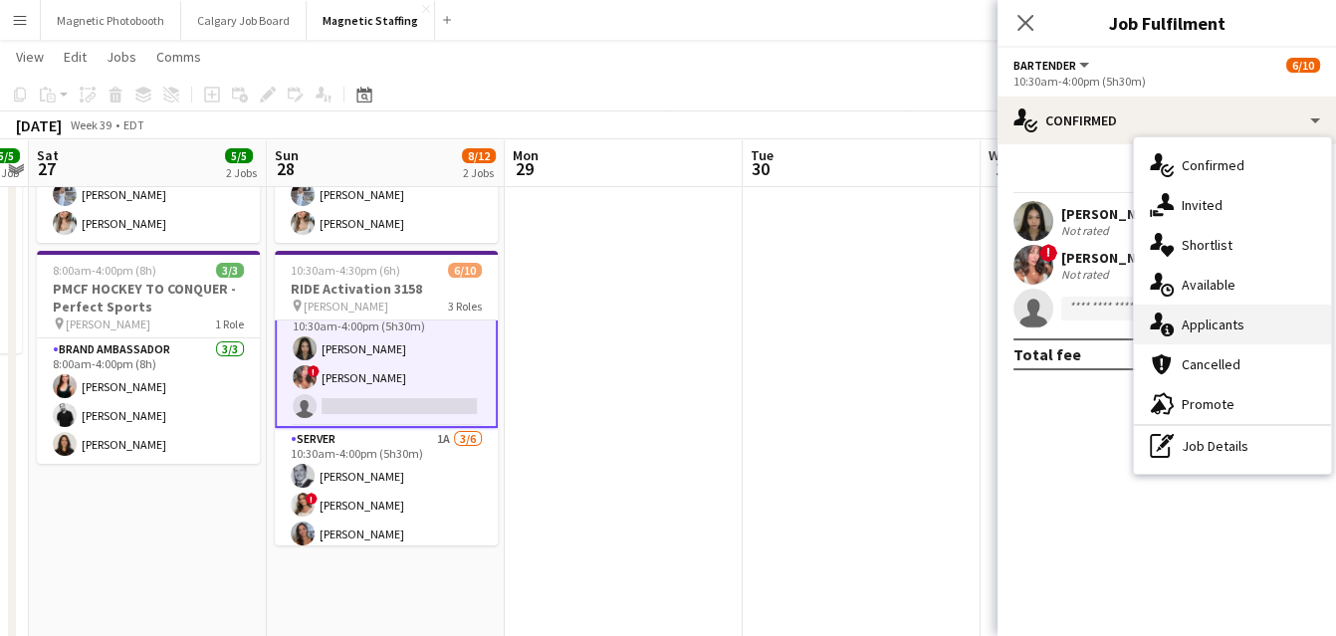  What do you see at coordinates (121, 57) in the screenshot?
I see `a: Jobs` at bounding box center [121, 57].